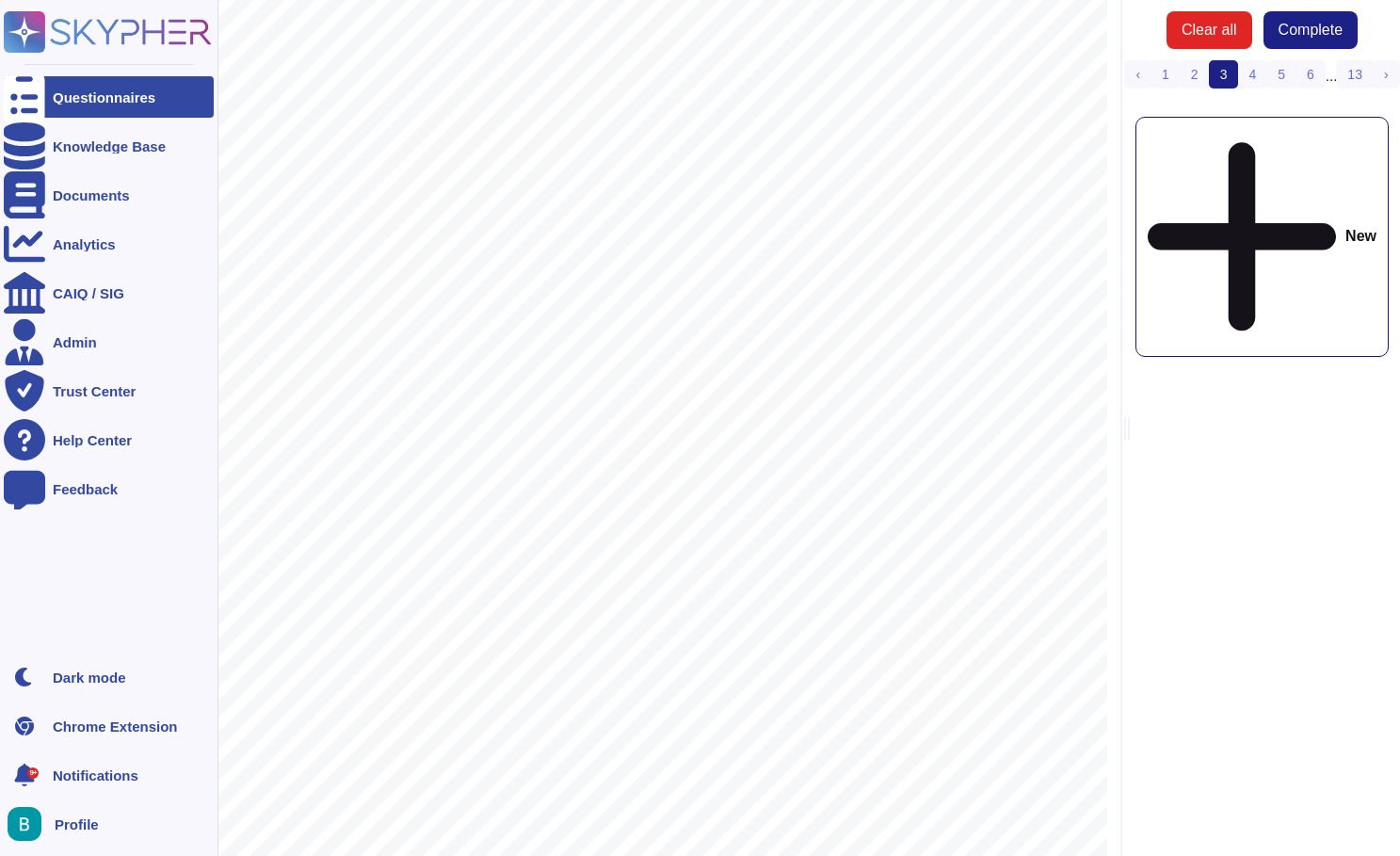 The height and width of the screenshot is (856, 1400). I want to click on span: Notifications, so click(95, 775).